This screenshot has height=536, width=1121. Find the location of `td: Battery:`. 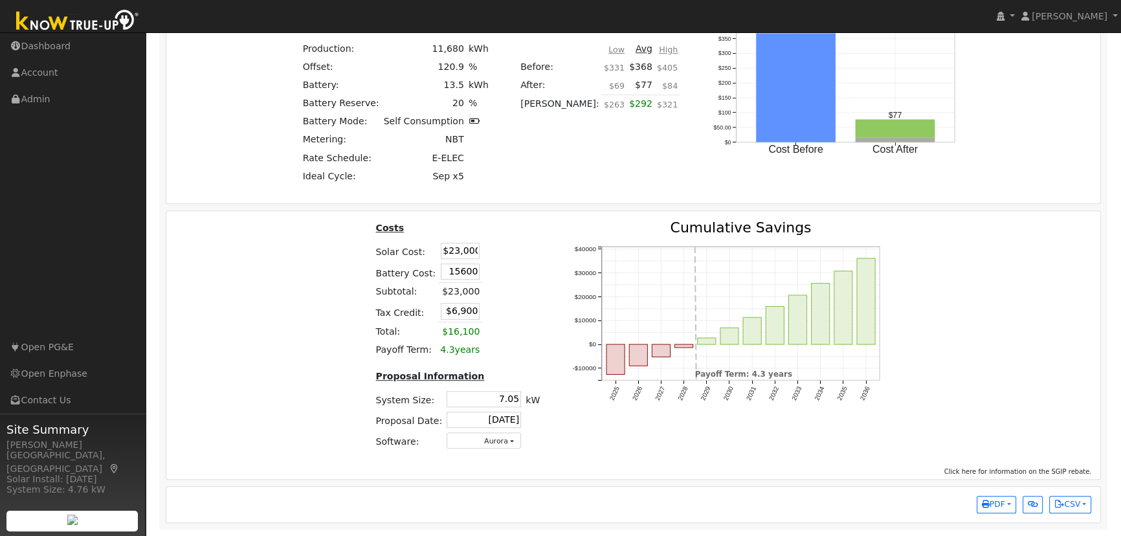

td: Battery: is located at coordinates (340, 85).